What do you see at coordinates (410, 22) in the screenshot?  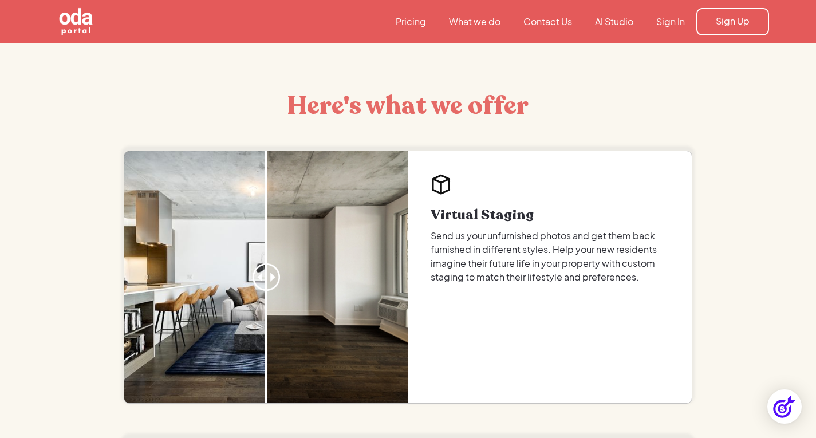 I see `a: Pricing` at bounding box center [410, 22].